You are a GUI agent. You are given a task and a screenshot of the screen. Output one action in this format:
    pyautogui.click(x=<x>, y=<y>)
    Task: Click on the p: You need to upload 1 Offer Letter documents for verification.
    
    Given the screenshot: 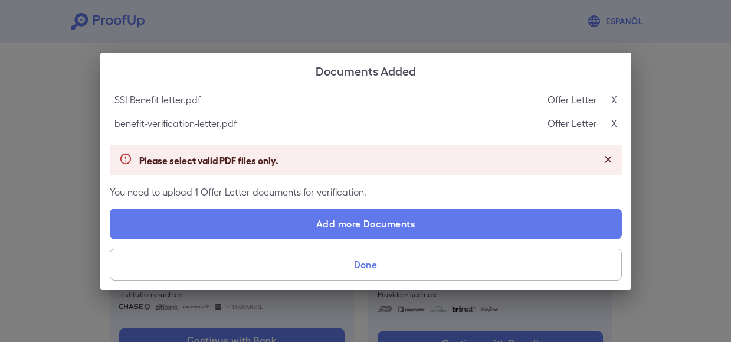 What is the action you would take?
    pyautogui.click(x=366, y=192)
    